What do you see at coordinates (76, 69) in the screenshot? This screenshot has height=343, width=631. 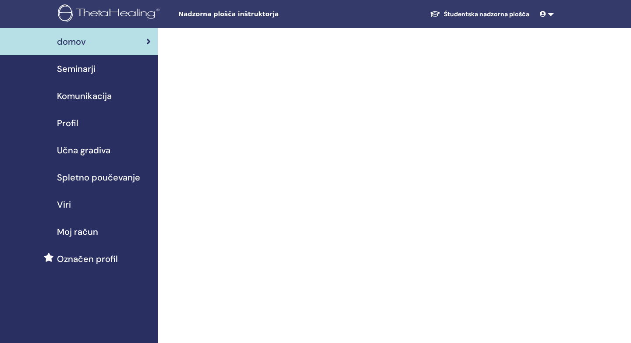 I see `span: Seminarji` at bounding box center [76, 69].